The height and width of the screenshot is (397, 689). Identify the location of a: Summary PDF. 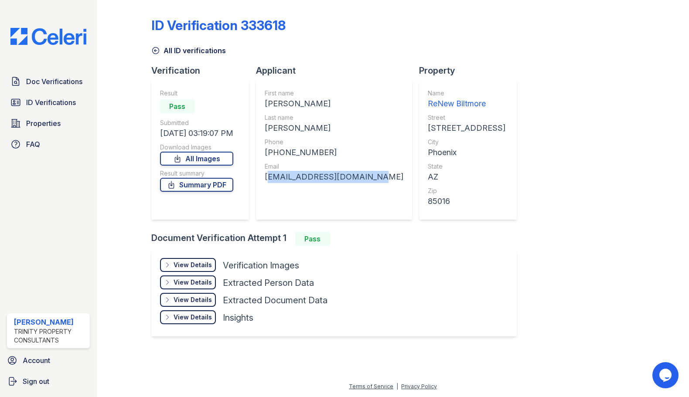
(197, 185).